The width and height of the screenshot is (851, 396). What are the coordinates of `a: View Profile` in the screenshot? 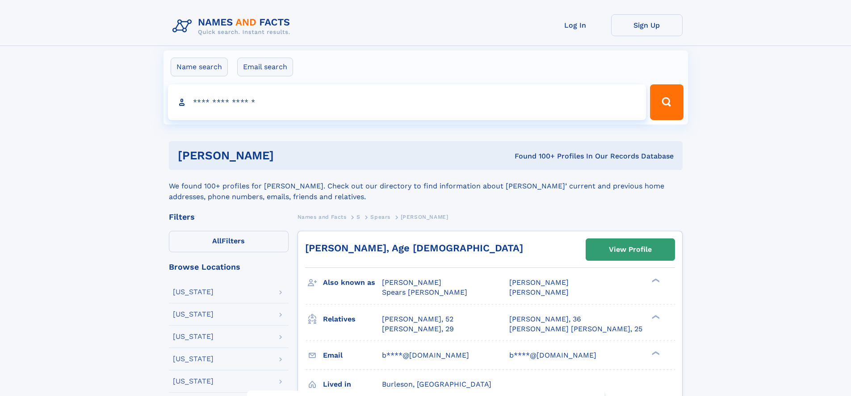 It's located at (631, 250).